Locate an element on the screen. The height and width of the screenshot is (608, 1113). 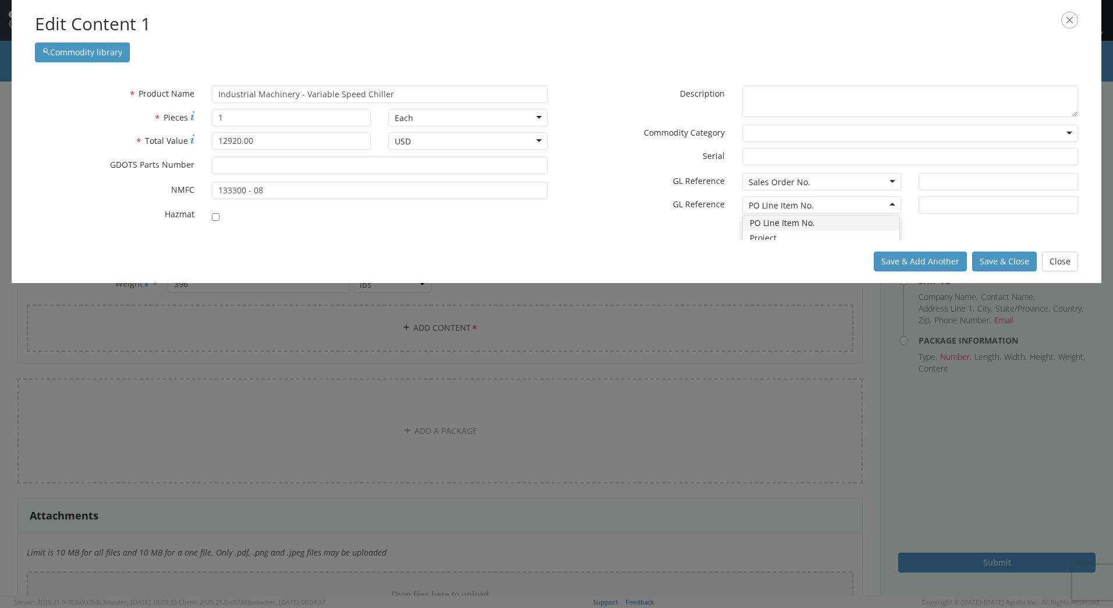
span: Hazmat is located at coordinates (179, 214).